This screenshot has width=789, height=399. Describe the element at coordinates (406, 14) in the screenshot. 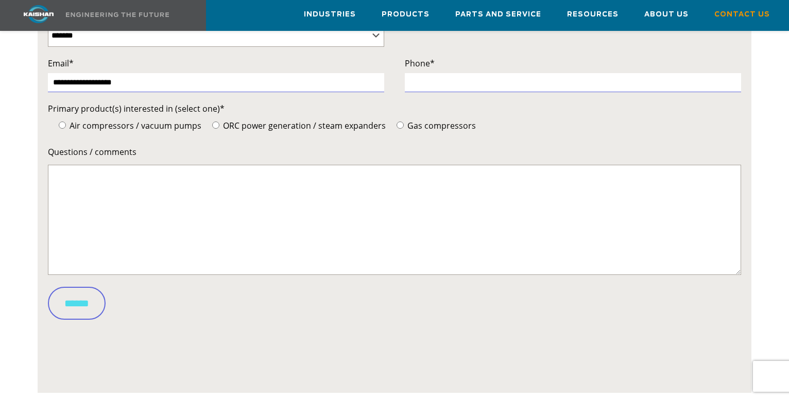

I see `span: Products` at that location.